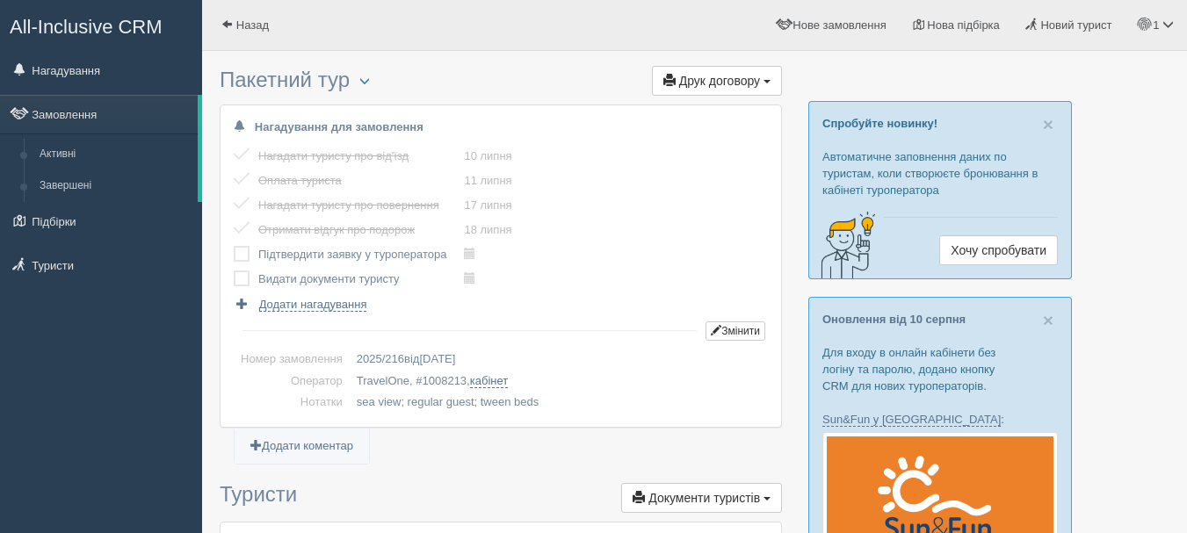 Image resolution: width=1187 pixels, height=533 pixels. Describe the element at coordinates (292, 402) in the screenshot. I see `td: Нотатки` at that location.